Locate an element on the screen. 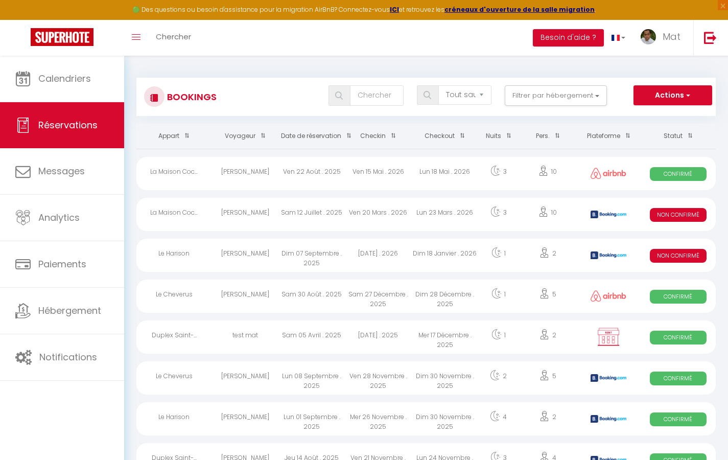 The height and width of the screenshot is (460, 728). img: Super Booking is located at coordinates (62, 37).